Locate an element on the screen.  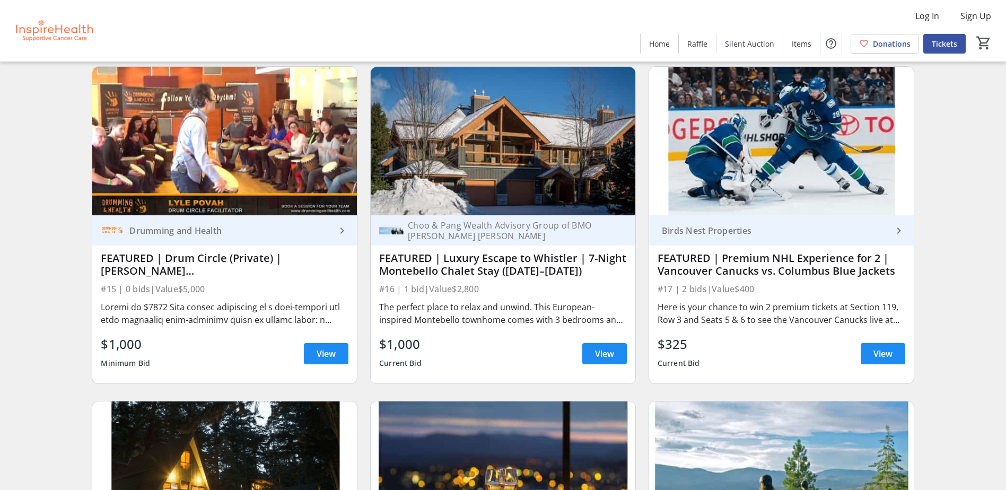
div: FEATURED | Premium NHL Experience for 2 | Vancouver Canucks vs. Columbus Blue Jackets is located at coordinates (781, 265).